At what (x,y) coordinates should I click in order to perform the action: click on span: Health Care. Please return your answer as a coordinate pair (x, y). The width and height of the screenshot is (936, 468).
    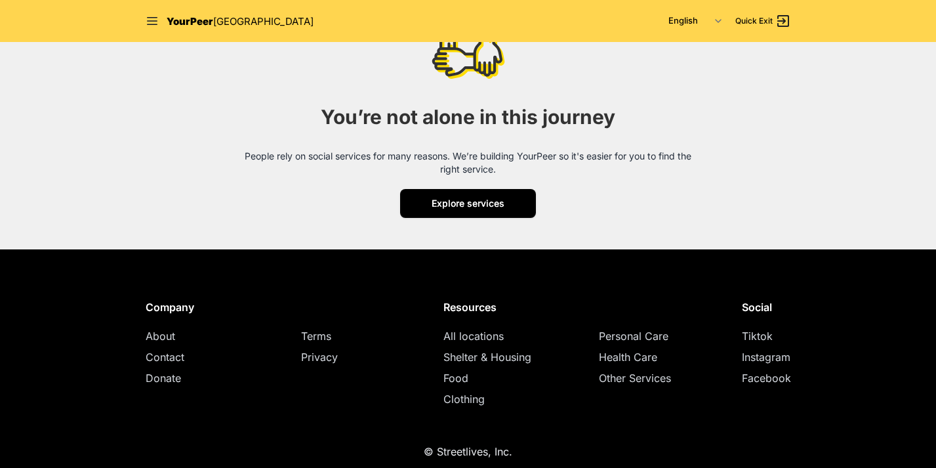
    Looking at the image, I should click on (628, 357).